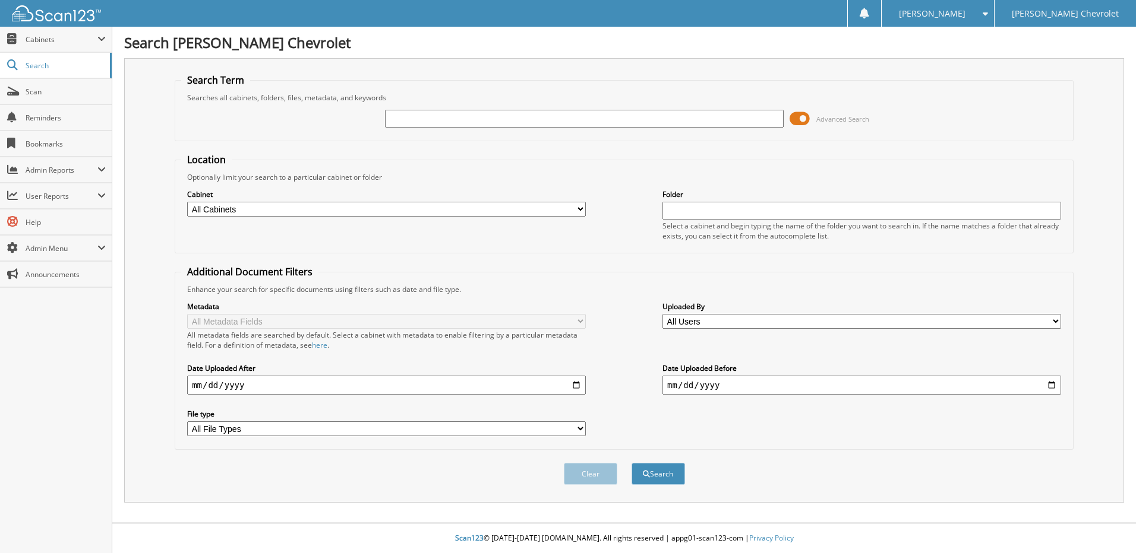 This screenshot has height=553, width=1136. What do you see at coordinates (861, 306) in the screenshot?
I see `label: Uploaded By` at bounding box center [861, 306].